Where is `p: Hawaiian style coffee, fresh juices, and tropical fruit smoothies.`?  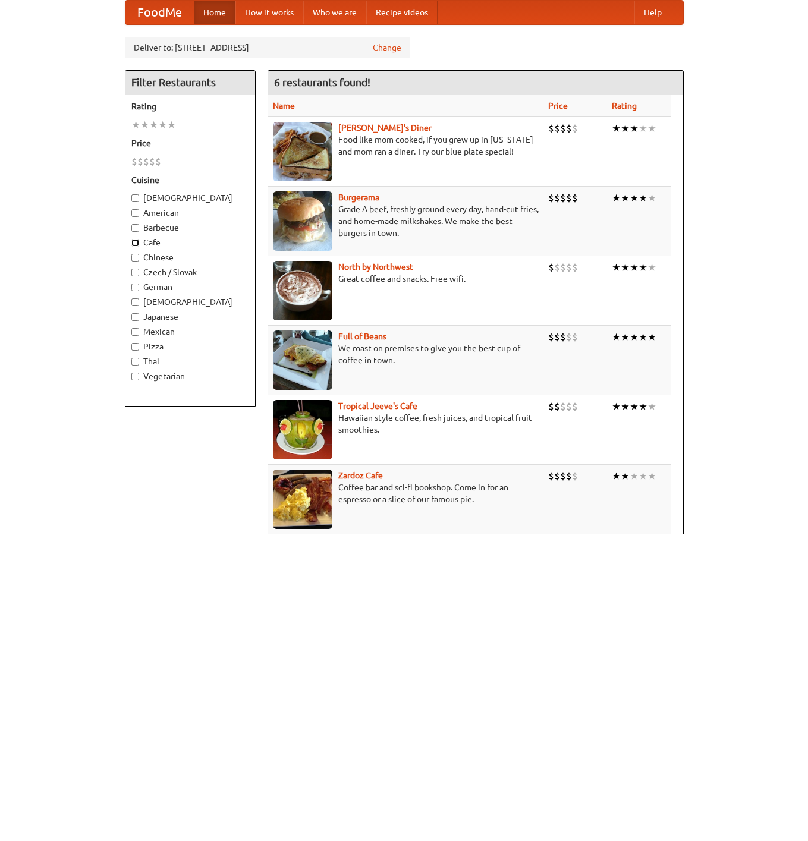 p: Hawaiian style coffee, fresh juices, and tropical fruit smoothies. is located at coordinates (405, 424).